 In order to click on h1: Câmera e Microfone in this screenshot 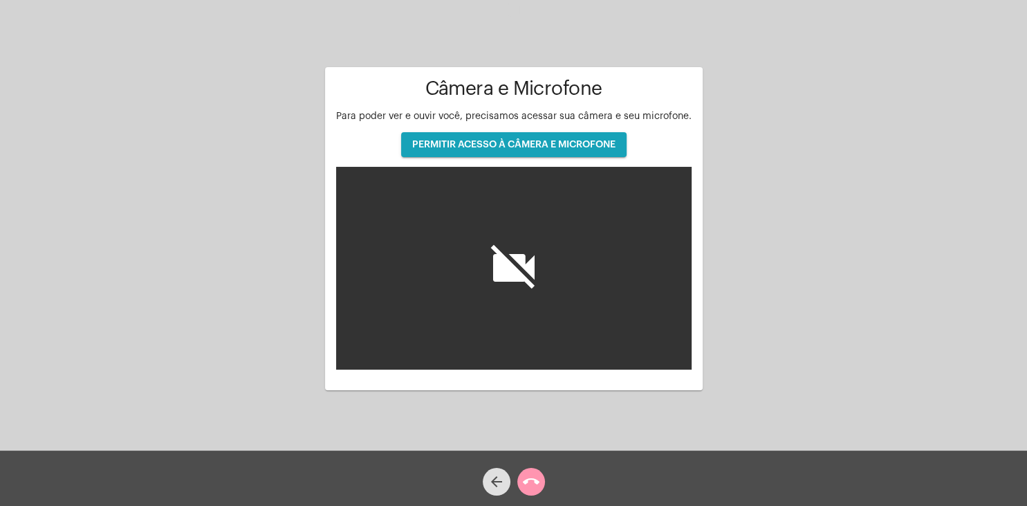, I will do `click(514, 89)`.